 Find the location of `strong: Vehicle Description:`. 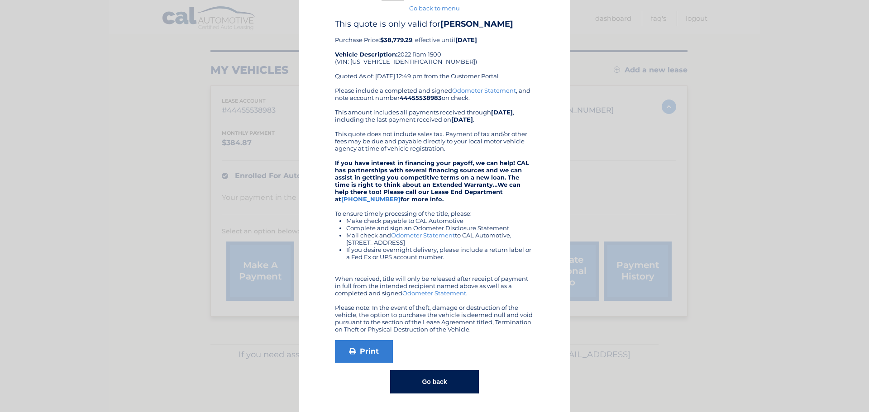

strong: Vehicle Description: is located at coordinates (366, 54).